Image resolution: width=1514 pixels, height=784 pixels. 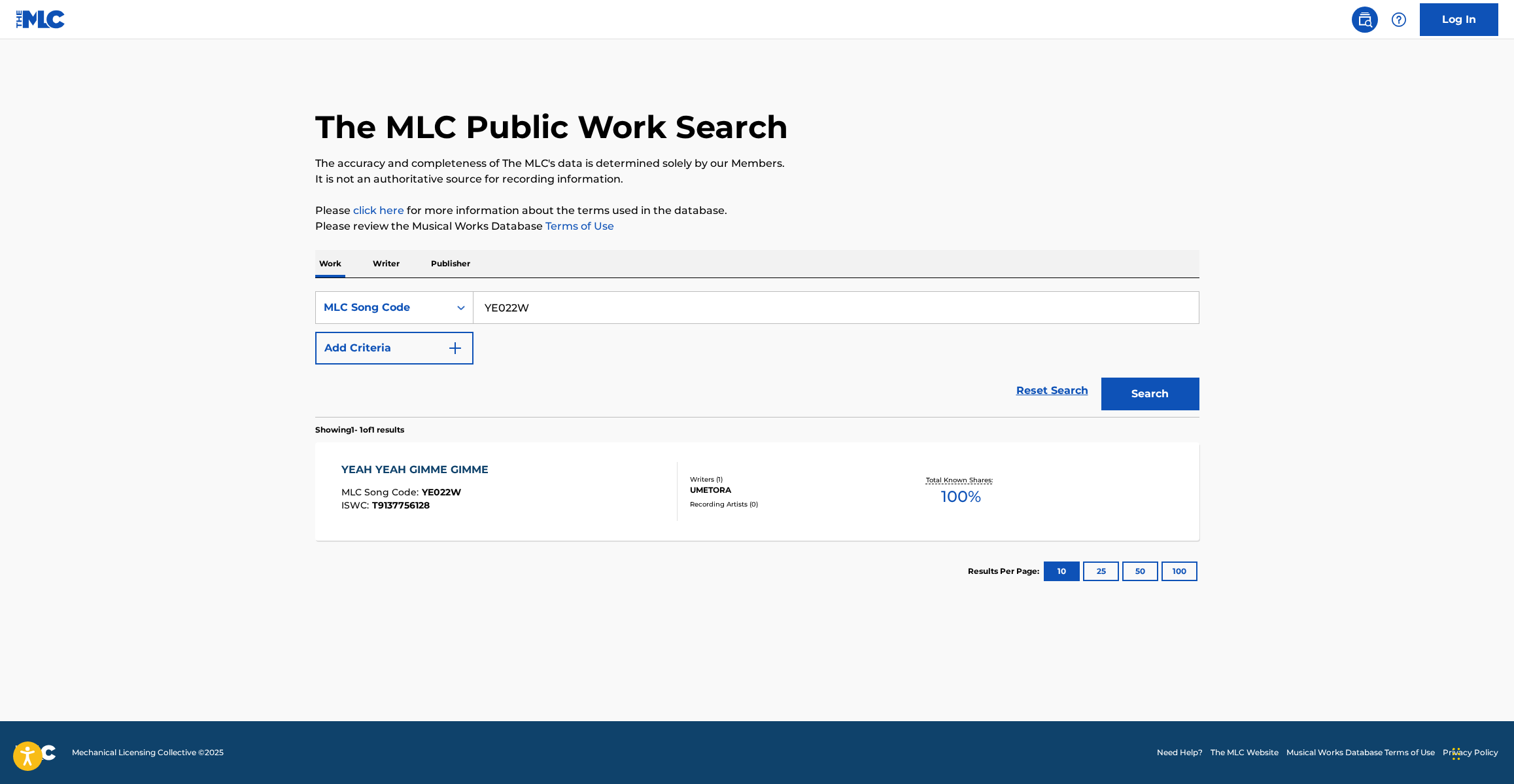 What do you see at coordinates (758, 354) in the screenshot?
I see `form: Search Form` at bounding box center [758, 354].